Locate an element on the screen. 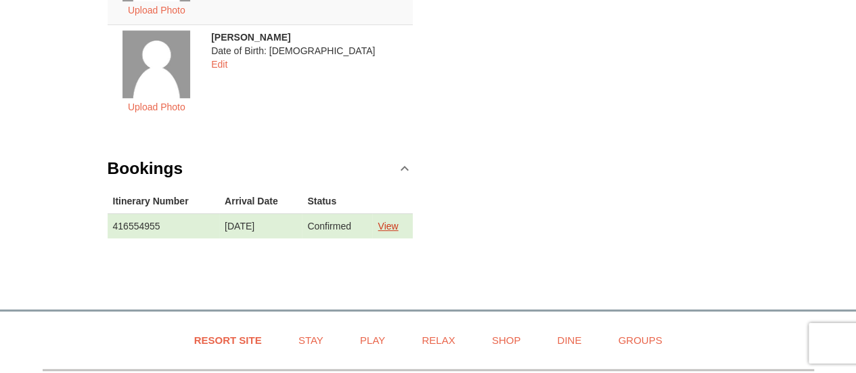  th: Status is located at coordinates (337, 201).